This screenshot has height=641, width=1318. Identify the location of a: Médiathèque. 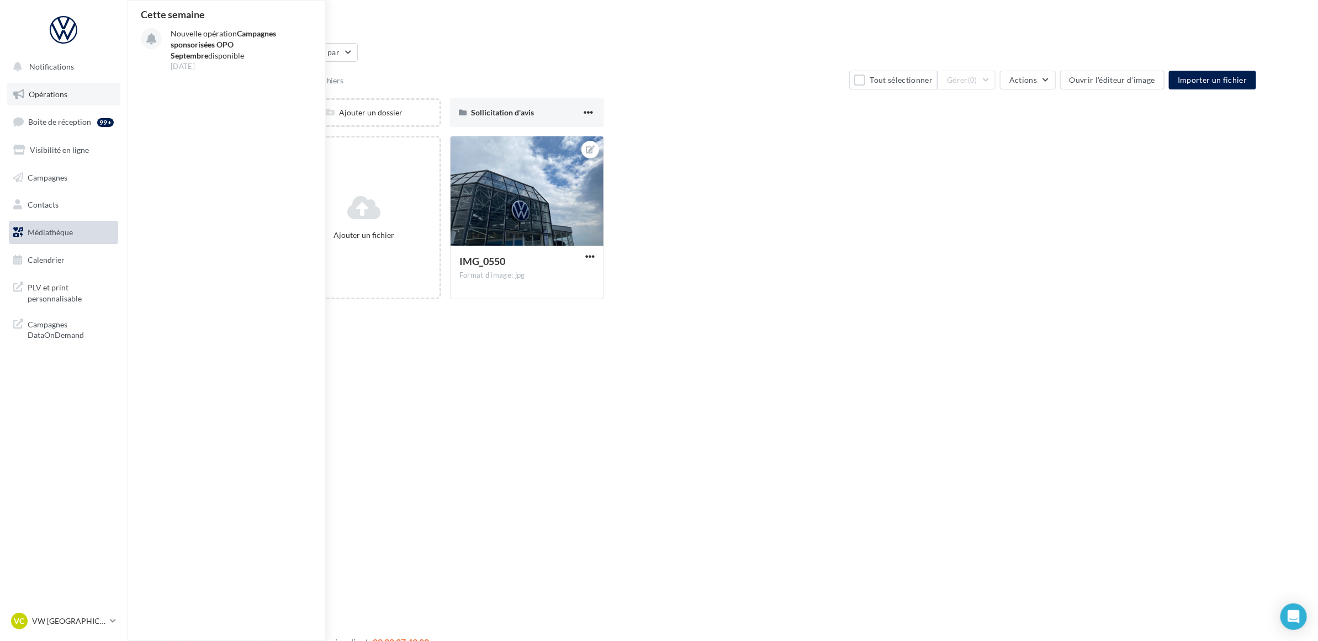
(64, 233).